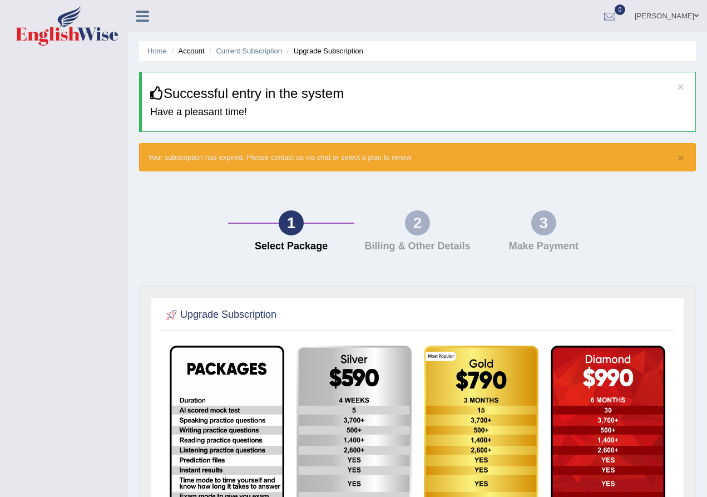 This screenshot has width=707, height=497. Describe the element at coordinates (157, 51) in the screenshot. I see `a: Home` at that location.